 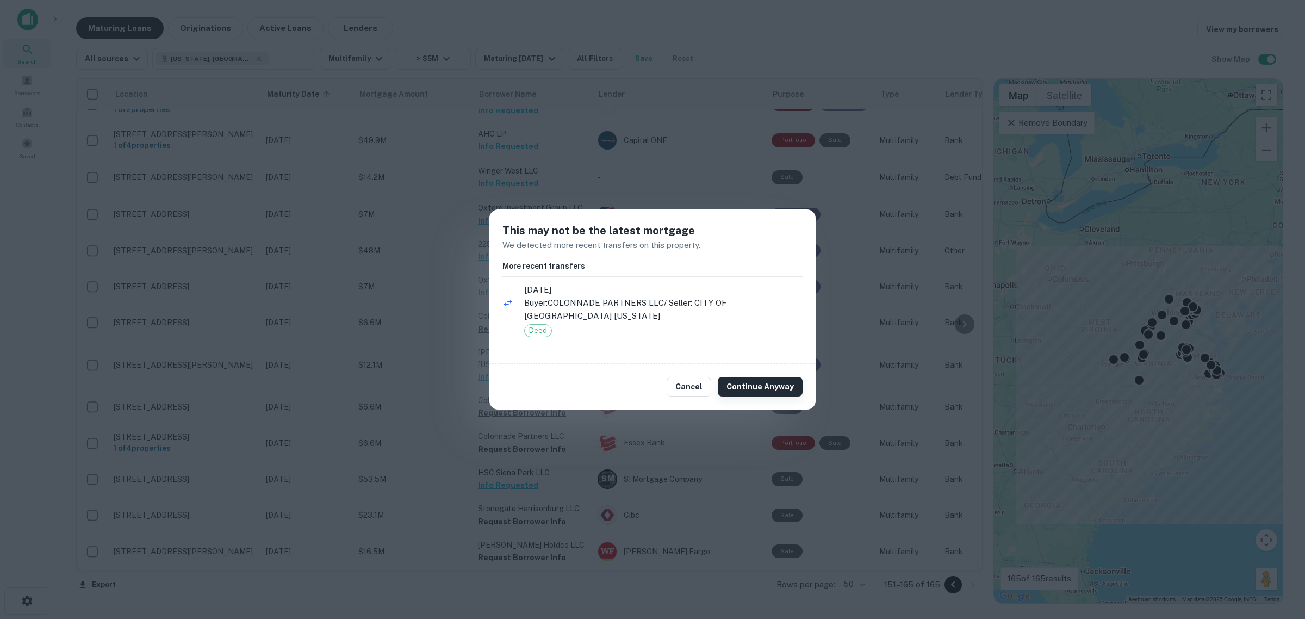 I want to click on div: Chat Widget, so click(x=1278, y=558).